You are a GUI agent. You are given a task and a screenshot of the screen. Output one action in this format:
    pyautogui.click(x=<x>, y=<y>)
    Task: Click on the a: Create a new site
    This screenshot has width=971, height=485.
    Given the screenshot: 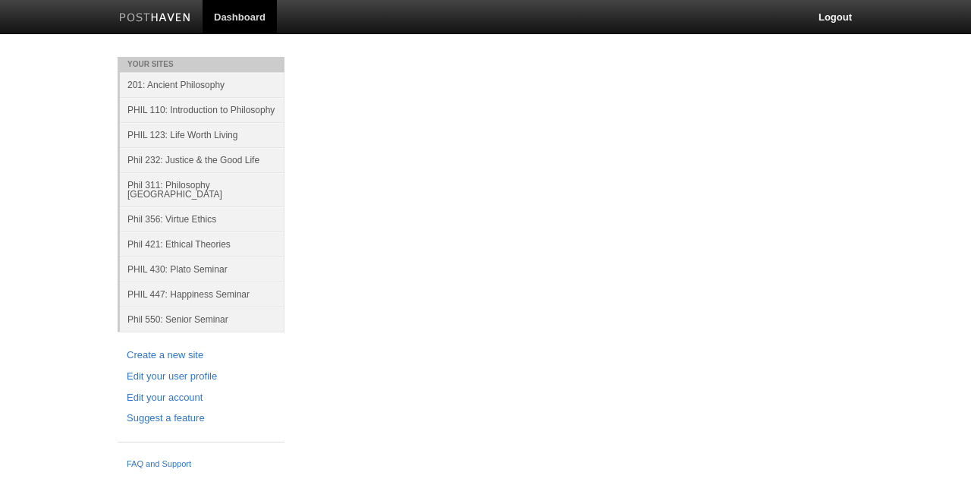 What is the action you would take?
    pyautogui.click(x=201, y=355)
    